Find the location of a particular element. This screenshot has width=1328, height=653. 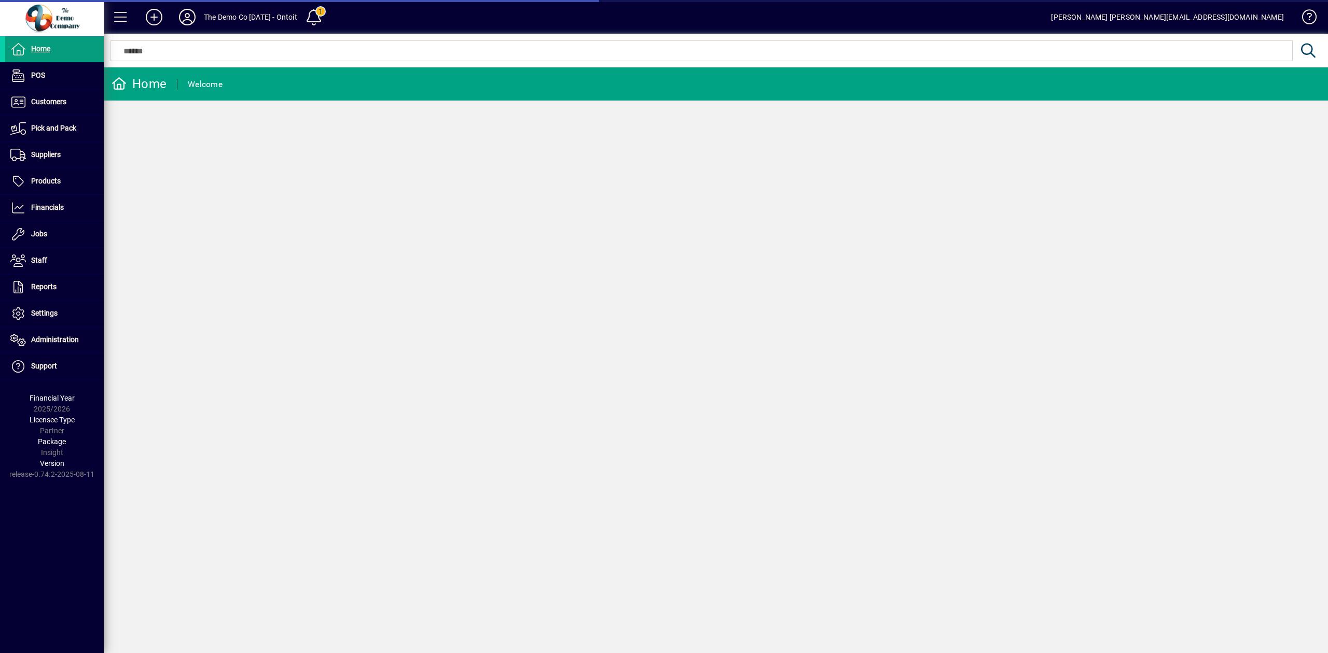

a: Products is located at coordinates (54, 182).